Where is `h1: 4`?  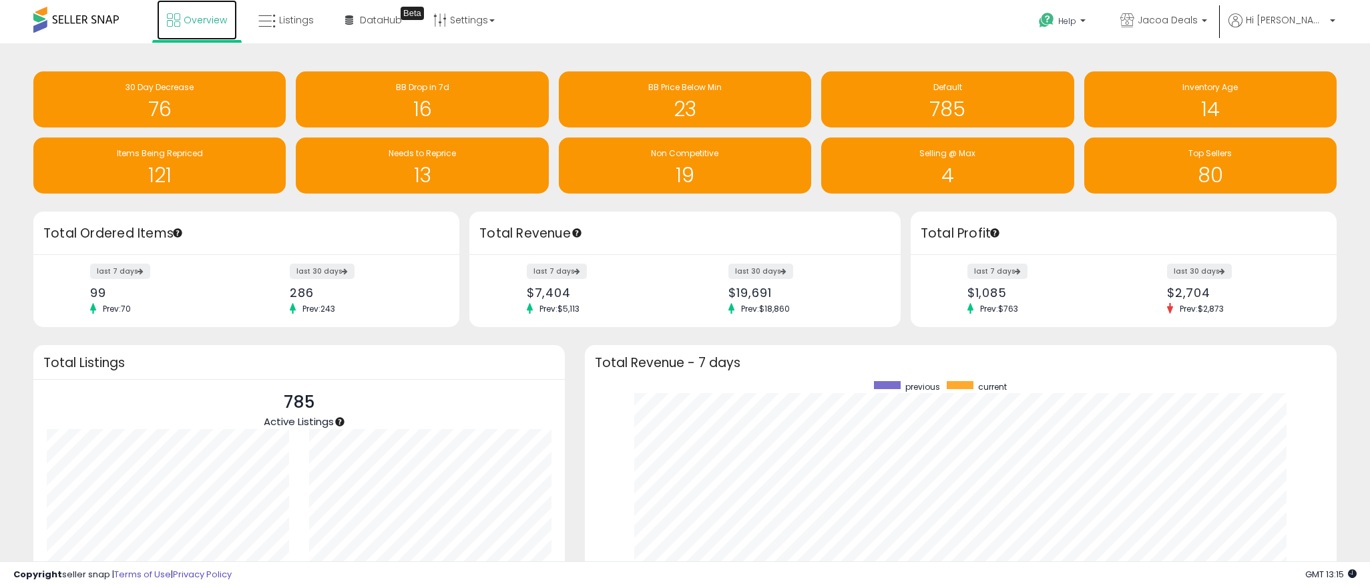
h1: 4 is located at coordinates (947, 175).